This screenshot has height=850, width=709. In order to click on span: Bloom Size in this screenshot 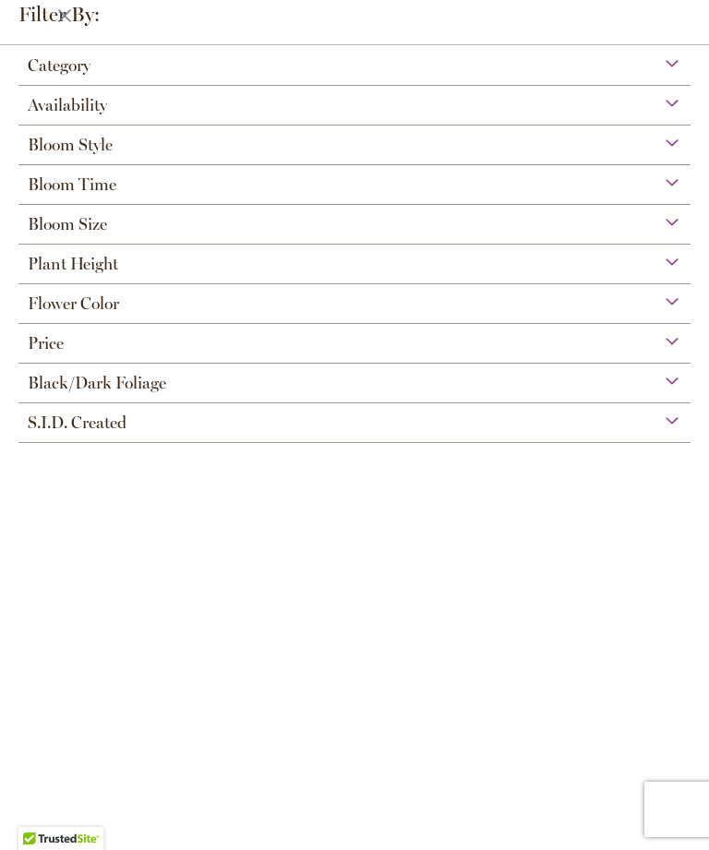, I will do `click(67, 224)`.